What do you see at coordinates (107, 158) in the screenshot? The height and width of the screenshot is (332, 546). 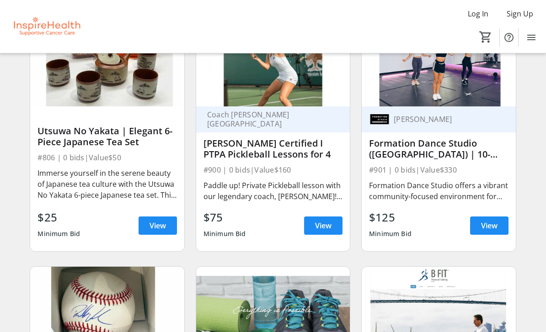 I see `div: #806 | 0 bids | Value $50` at bounding box center [107, 158].